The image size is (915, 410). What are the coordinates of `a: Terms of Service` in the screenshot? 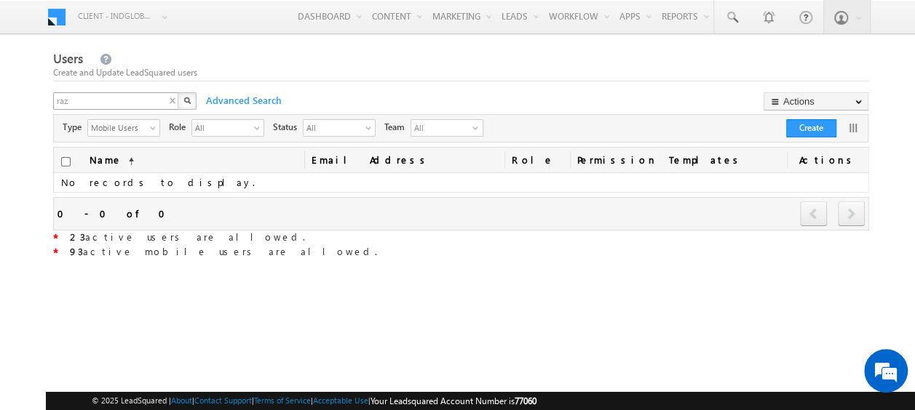 It's located at (282, 400).